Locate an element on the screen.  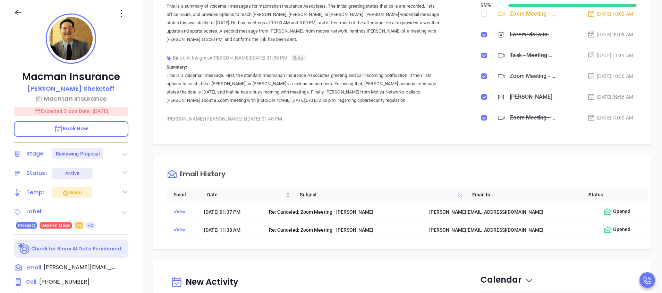
div: Loremi dol sita Cons, Adip eli Seddo277829Eiusmodt Incididunt utl Etdolor MagnaaliQua enimadm ven... is located at coordinates (532, 35).